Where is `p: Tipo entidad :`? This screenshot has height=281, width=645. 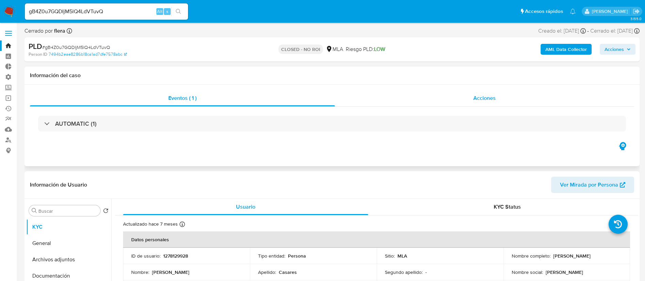 p: Tipo entidad : is located at coordinates (272, 256).